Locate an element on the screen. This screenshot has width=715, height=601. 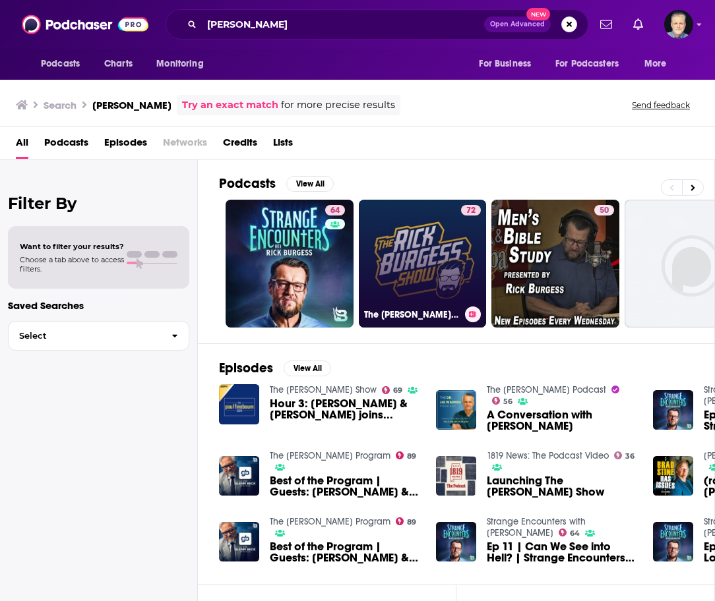
img: (radio host) Rick Burgess is located at coordinates (673, 476).